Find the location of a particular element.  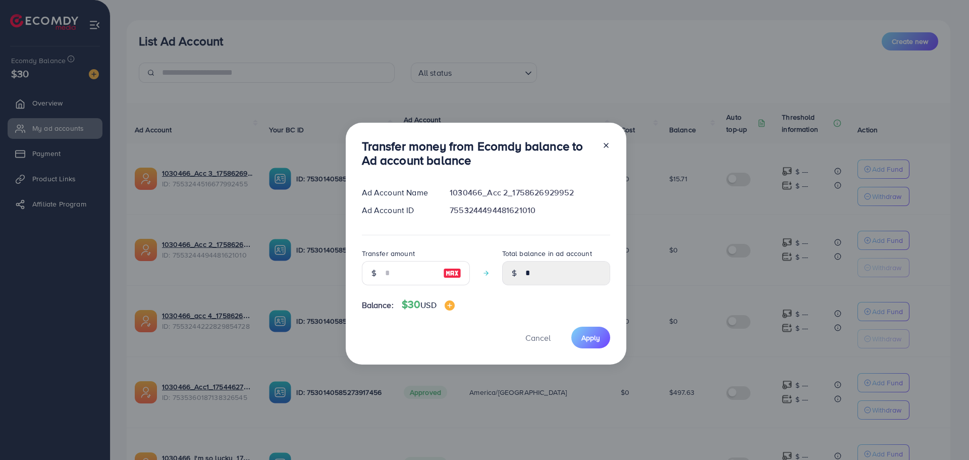

button: Apply is located at coordinates (590, 337).